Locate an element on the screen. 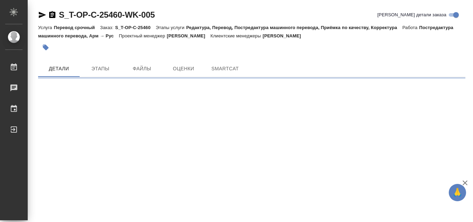 The image size is (473, 222). p: Заказ: is located at coordinates (107, 27).